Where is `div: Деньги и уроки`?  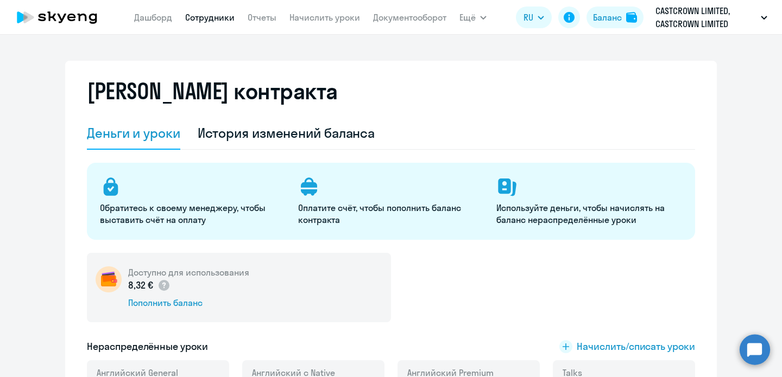
div: Деньги и уроки is located at coordinates (134, 133).